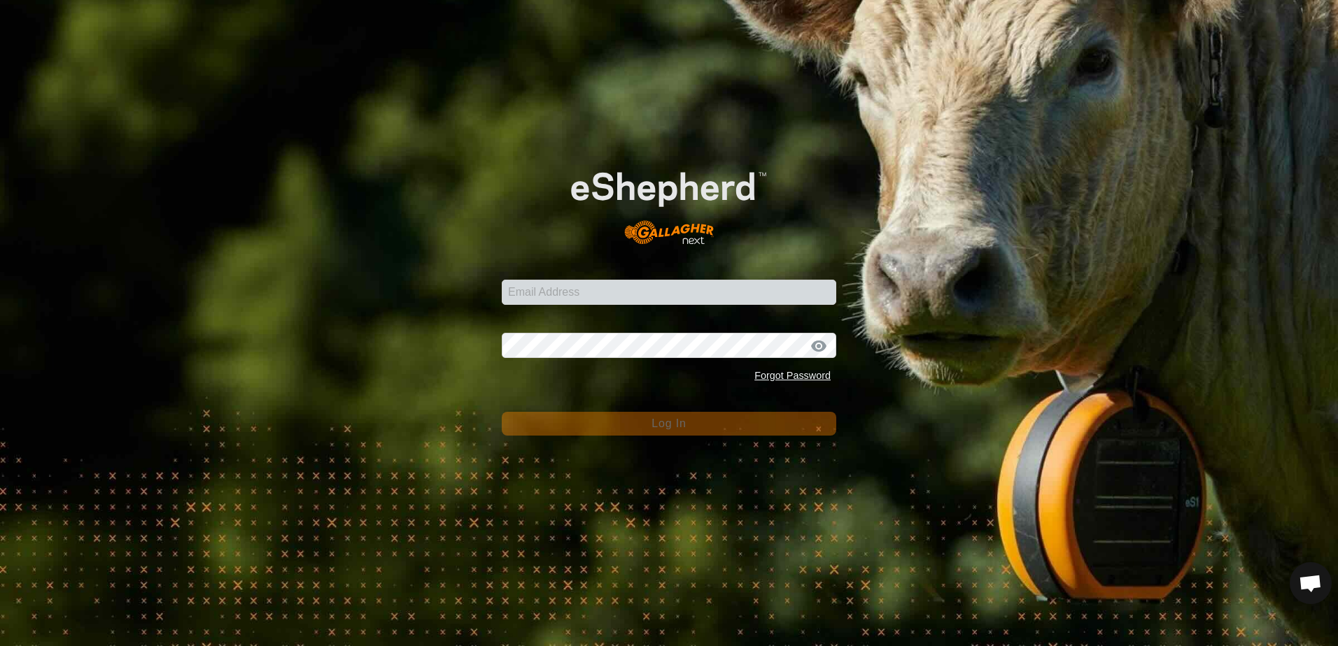 This screenshot has width=1338, height=646. What do you see at coordinates (669, 201) in the screenshot?
I see `img: E-shepherd Logo` at bounding box center [669, 201].